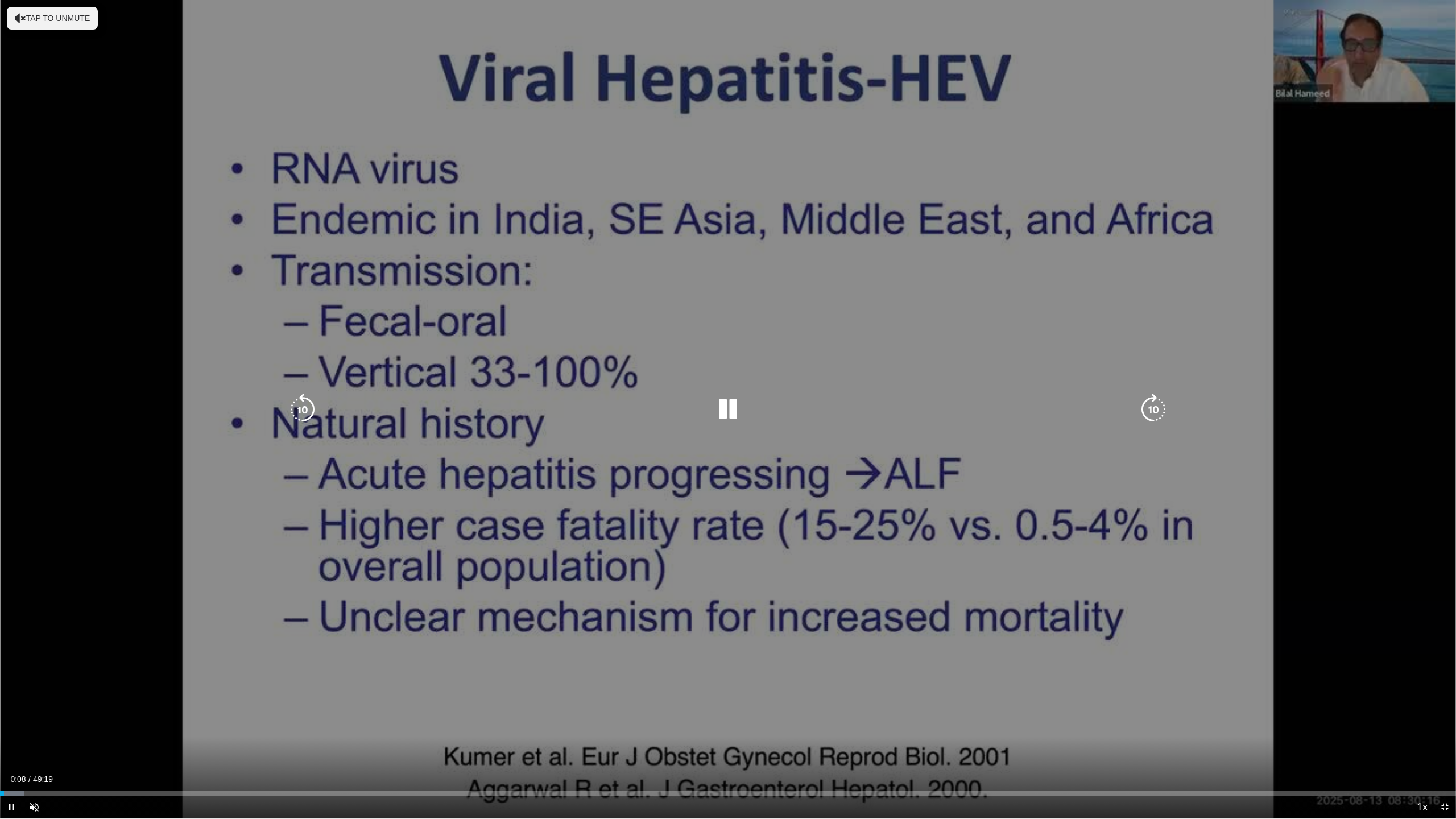  Describe the element at coordinates (1444, 807) in the screenshot. I see `button: Exit Fullscreen` at that location.